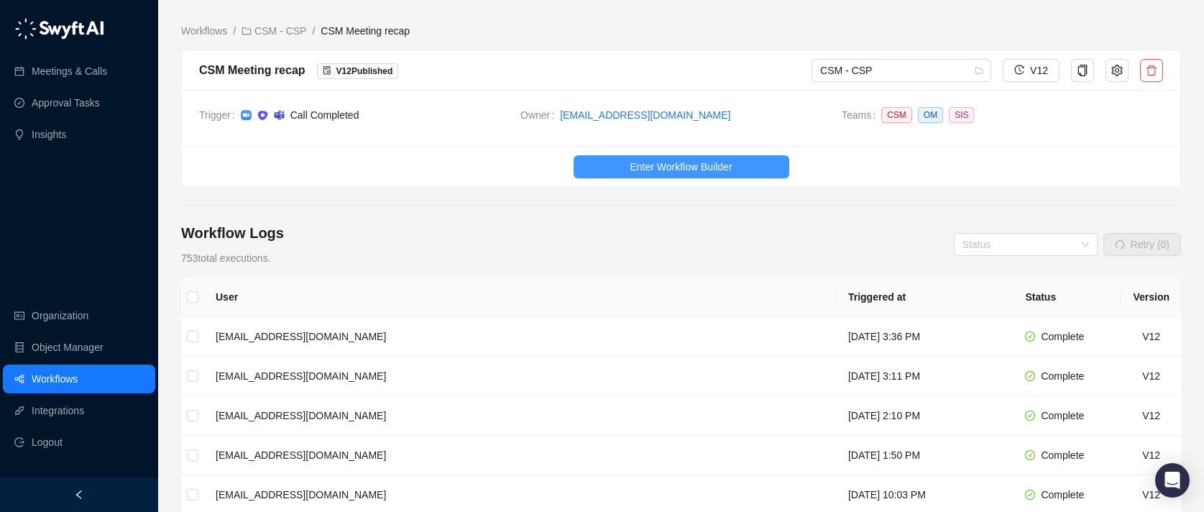 The height and width of the screenshot is (512, 1204). I want to click on span: Call Completed, so click(325, 115).